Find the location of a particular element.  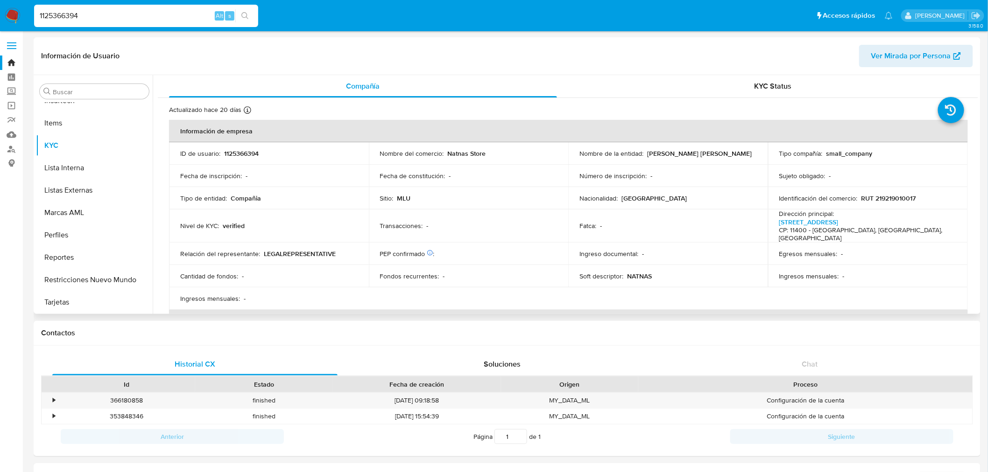

p: Nacionalidad : is located at coordinates (598, 198).